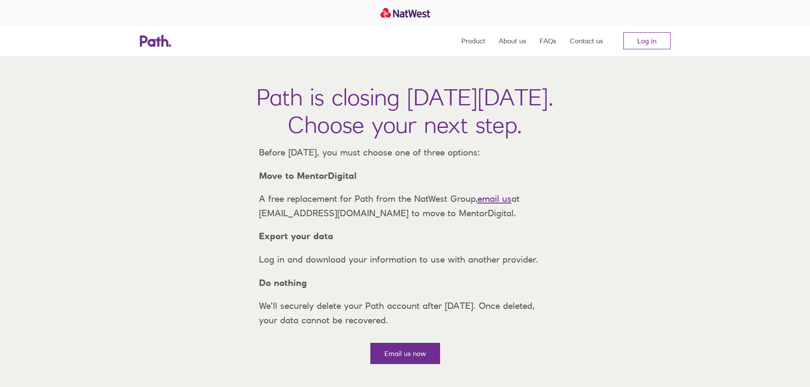 The image size is (810, 387). I want to click on a: FAQs, so click(548, 41).